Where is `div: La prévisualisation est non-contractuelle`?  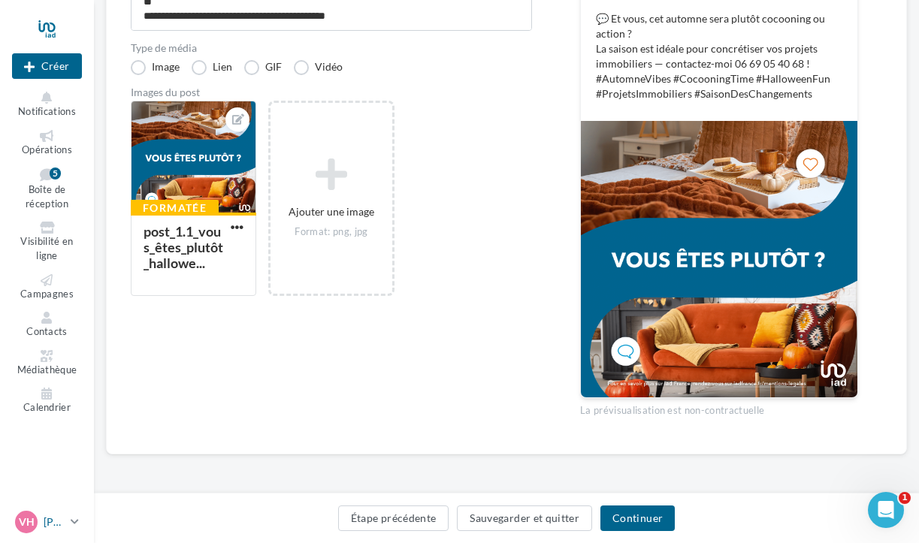
div: La prévisualisation est non-contractuelle is located at coordinates (719, 408).